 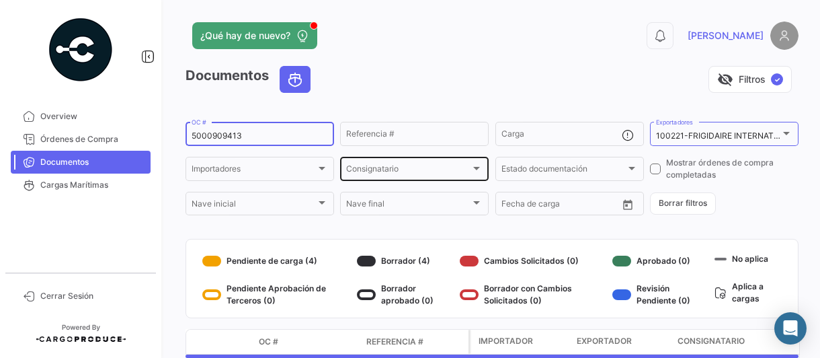 I want to click on datatable-header-cell: Exportador, so click(x=622, y=342).